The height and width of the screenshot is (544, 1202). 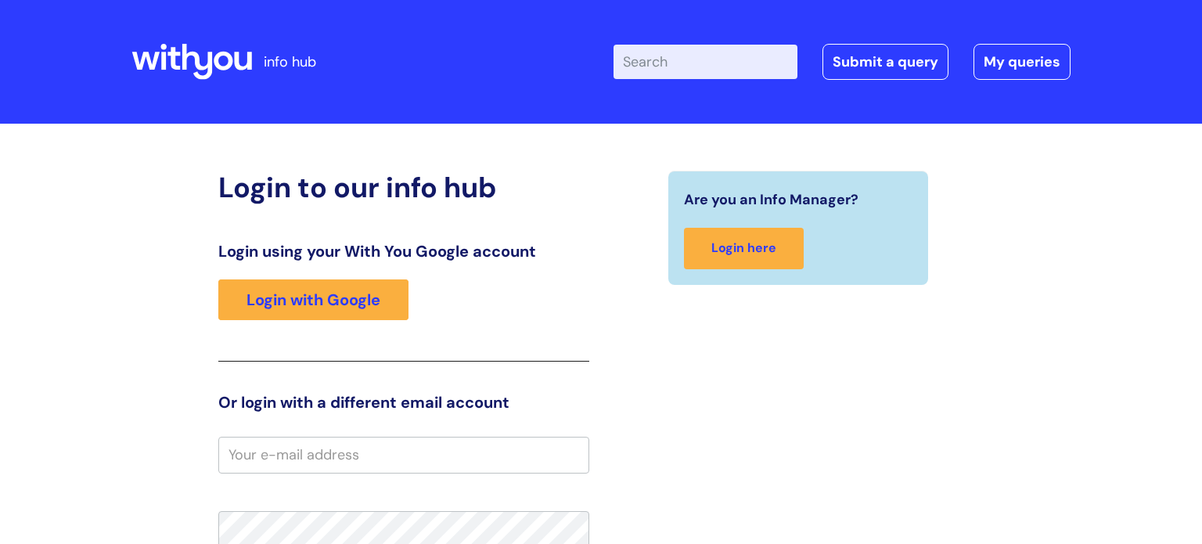 What do you see at coordinates (705, 62) in the screenshot?
I see `input: Search` at bounding box center [705, 62].